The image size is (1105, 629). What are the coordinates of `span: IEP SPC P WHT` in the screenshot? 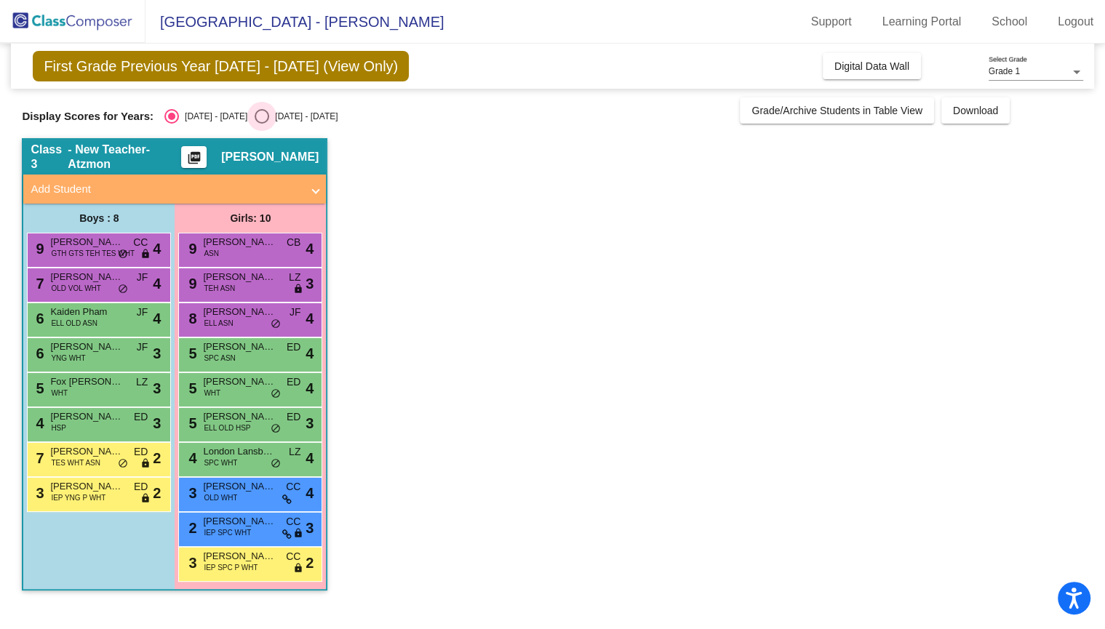 It's located at (231, 568).